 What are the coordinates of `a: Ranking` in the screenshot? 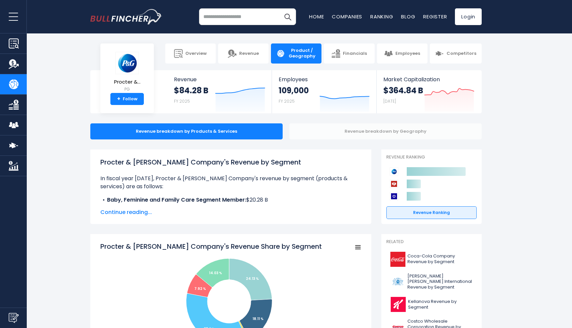 It's located at (381, 16).